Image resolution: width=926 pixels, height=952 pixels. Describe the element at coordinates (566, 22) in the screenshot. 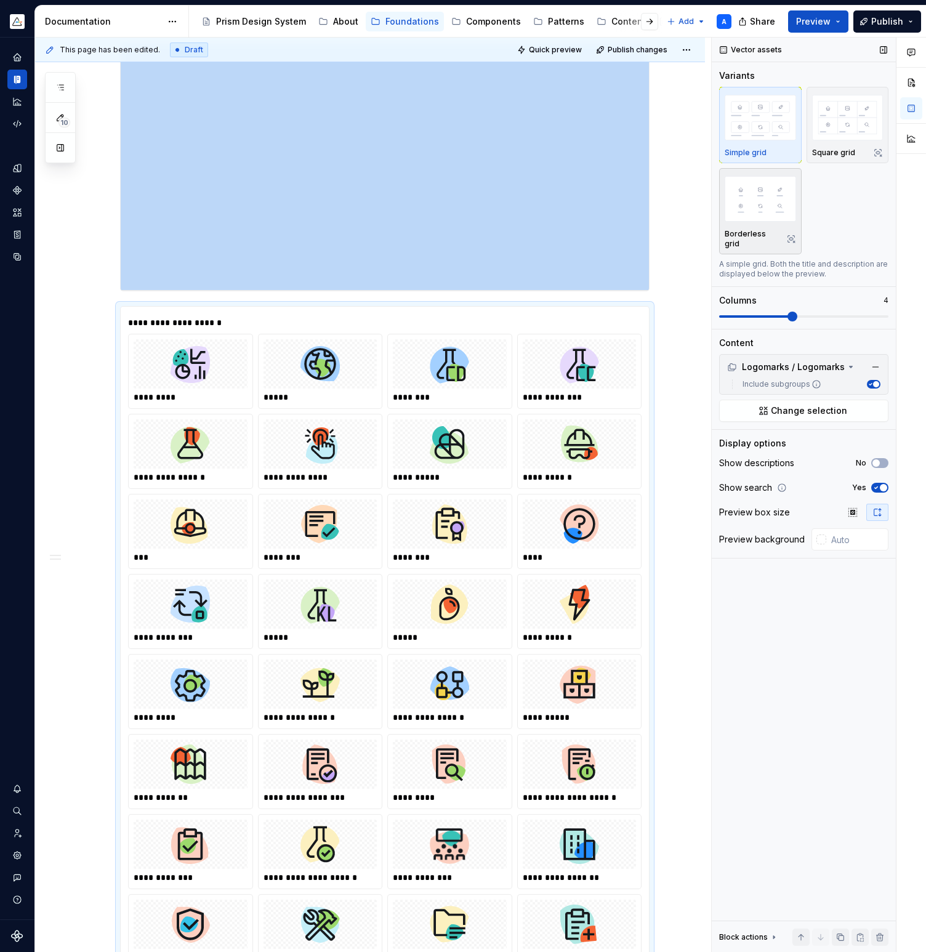

I see `div: Patterns` at that location.